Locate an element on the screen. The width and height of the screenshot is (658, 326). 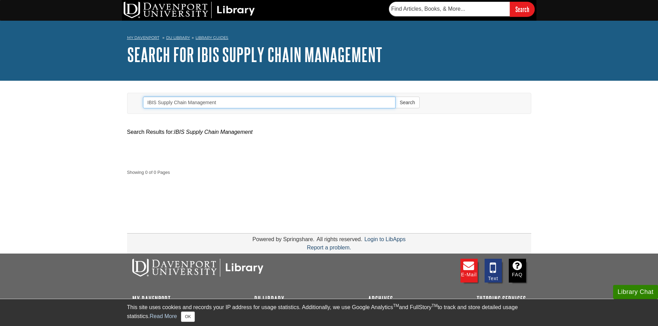
h1: Search for IBIS Supply Chain Management is located at coordinates (329, 55).